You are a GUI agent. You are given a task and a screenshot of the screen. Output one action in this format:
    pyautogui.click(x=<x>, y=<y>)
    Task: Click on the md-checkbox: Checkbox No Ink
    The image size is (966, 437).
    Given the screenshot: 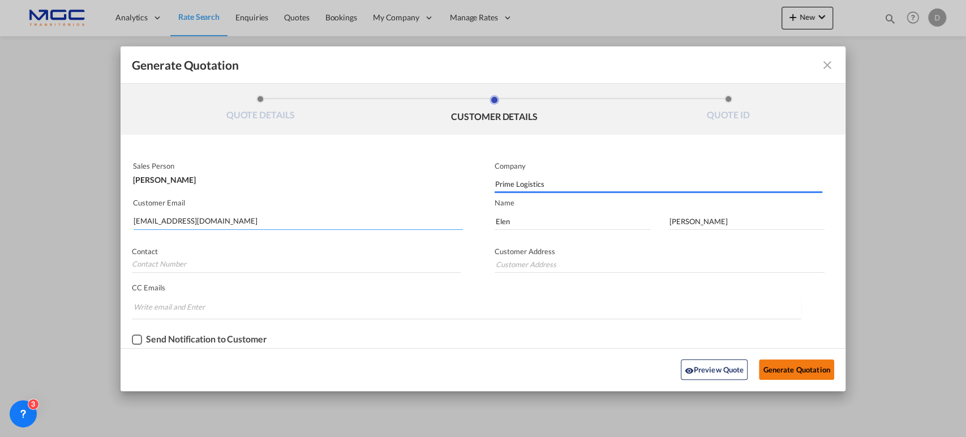 What is the action you would take?
    pyautogui.click(x=199, y=340)
    